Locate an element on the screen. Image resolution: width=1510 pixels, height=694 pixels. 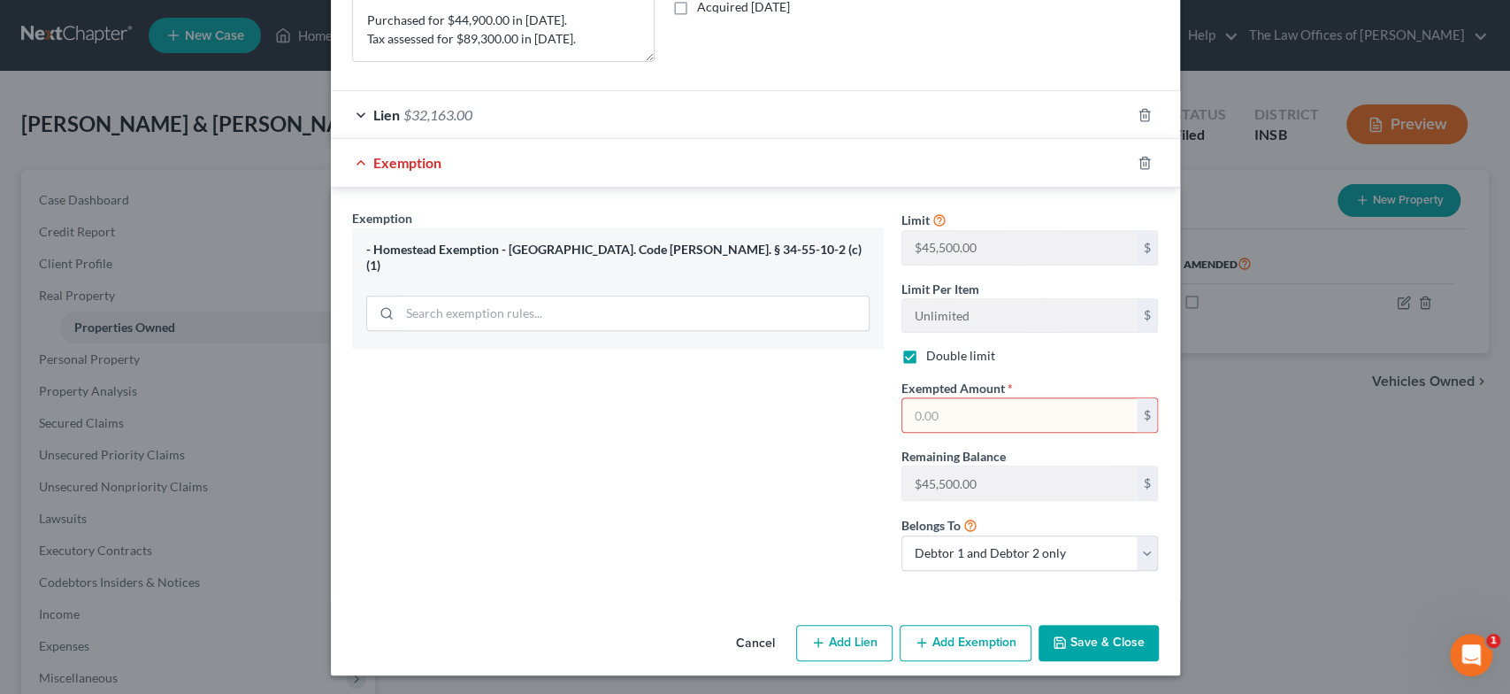
label: Remaining Balance is located at coordinates (954, 456).